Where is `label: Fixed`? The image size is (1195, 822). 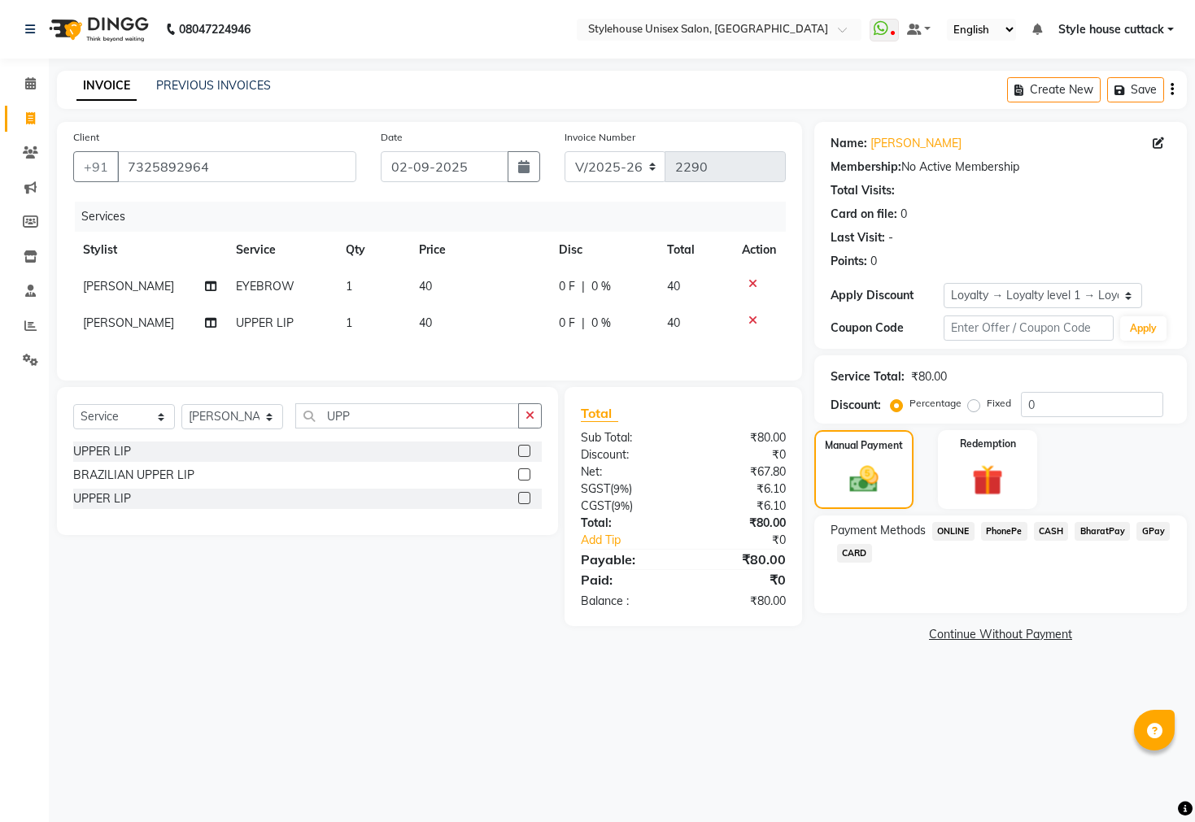
label: Fixed is located at coordinates (999, 404).